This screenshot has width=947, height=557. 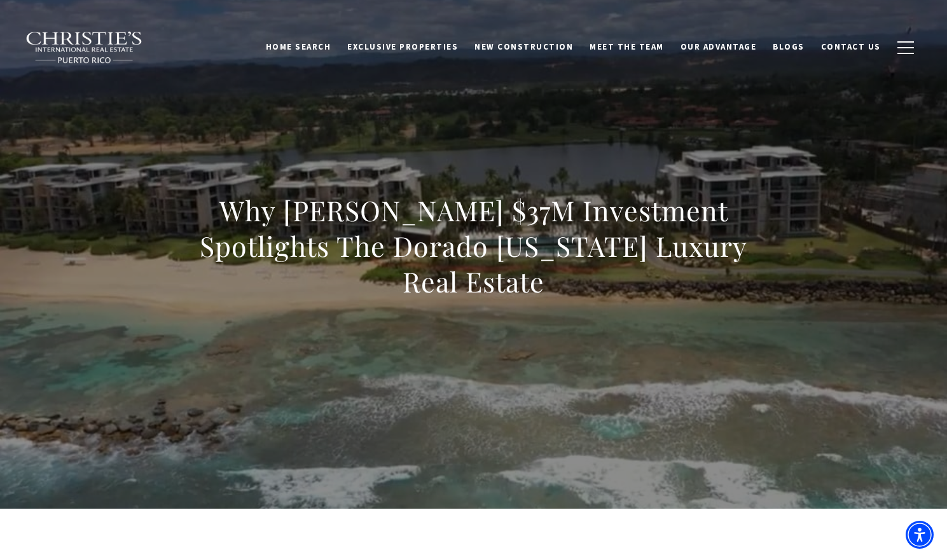 What do you see at coordinates (298, 47) in the screenshot?
I see `a: Home Search` at bounding box center [298, 47].